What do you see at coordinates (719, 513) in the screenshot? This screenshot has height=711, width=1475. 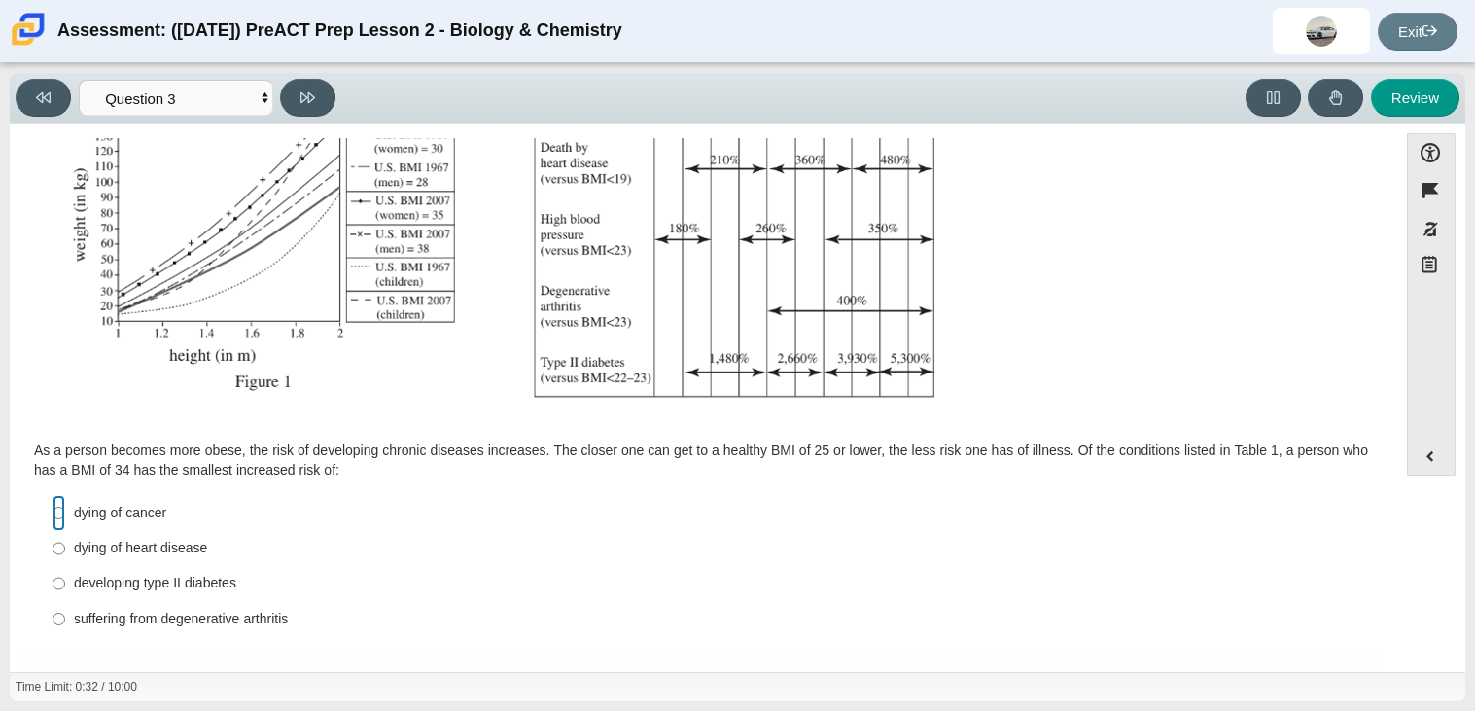 I see `div: dying of cancer` at bounding box center [719, 513].